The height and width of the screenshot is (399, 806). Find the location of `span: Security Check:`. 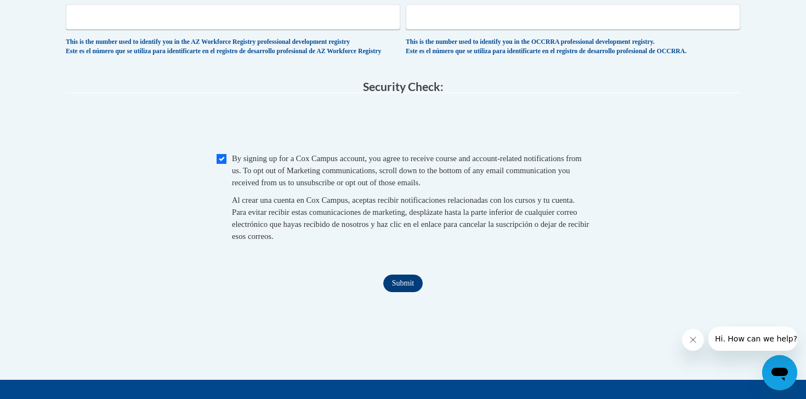

span: Security Check: is located at coordinates (403, 86).